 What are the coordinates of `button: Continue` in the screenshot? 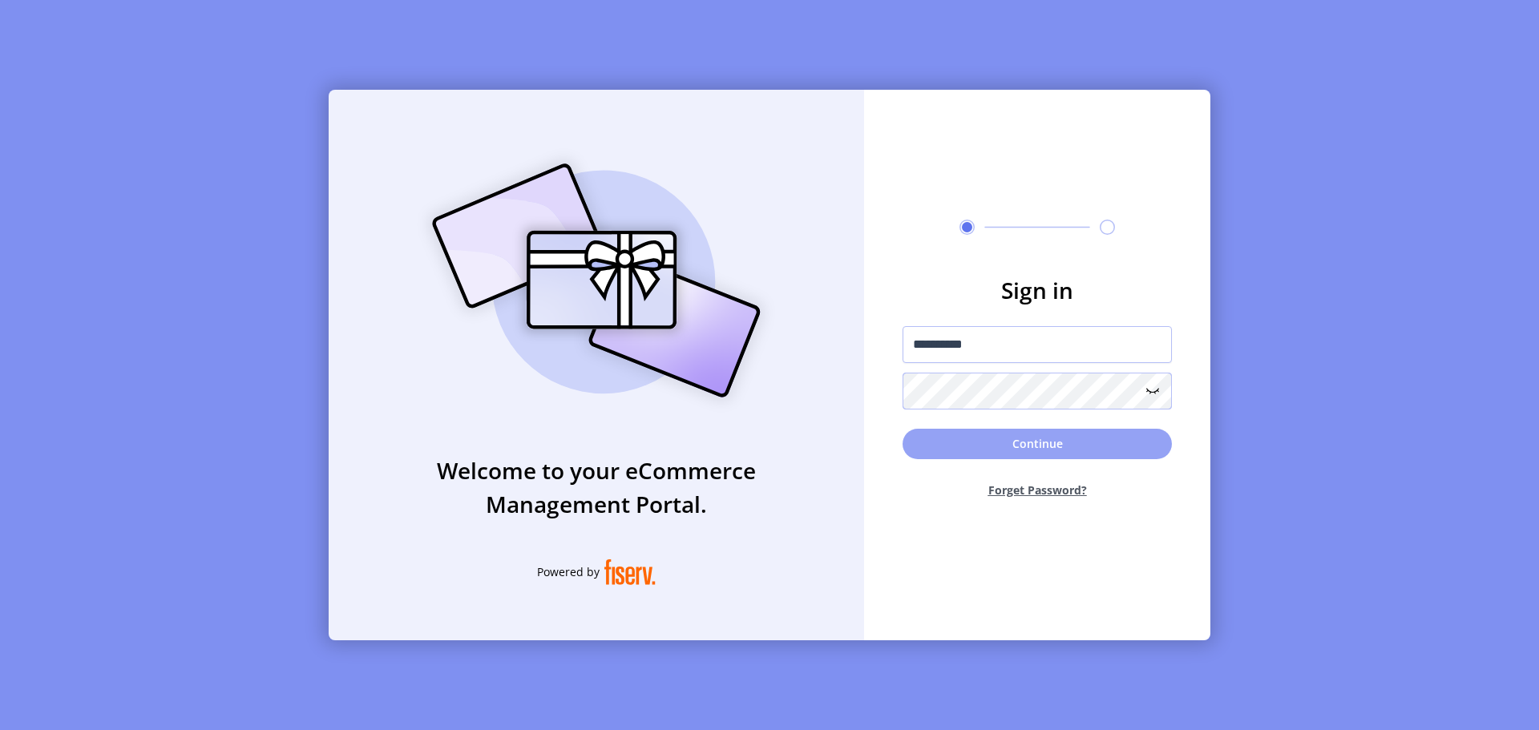 It's located at (1037, 444).